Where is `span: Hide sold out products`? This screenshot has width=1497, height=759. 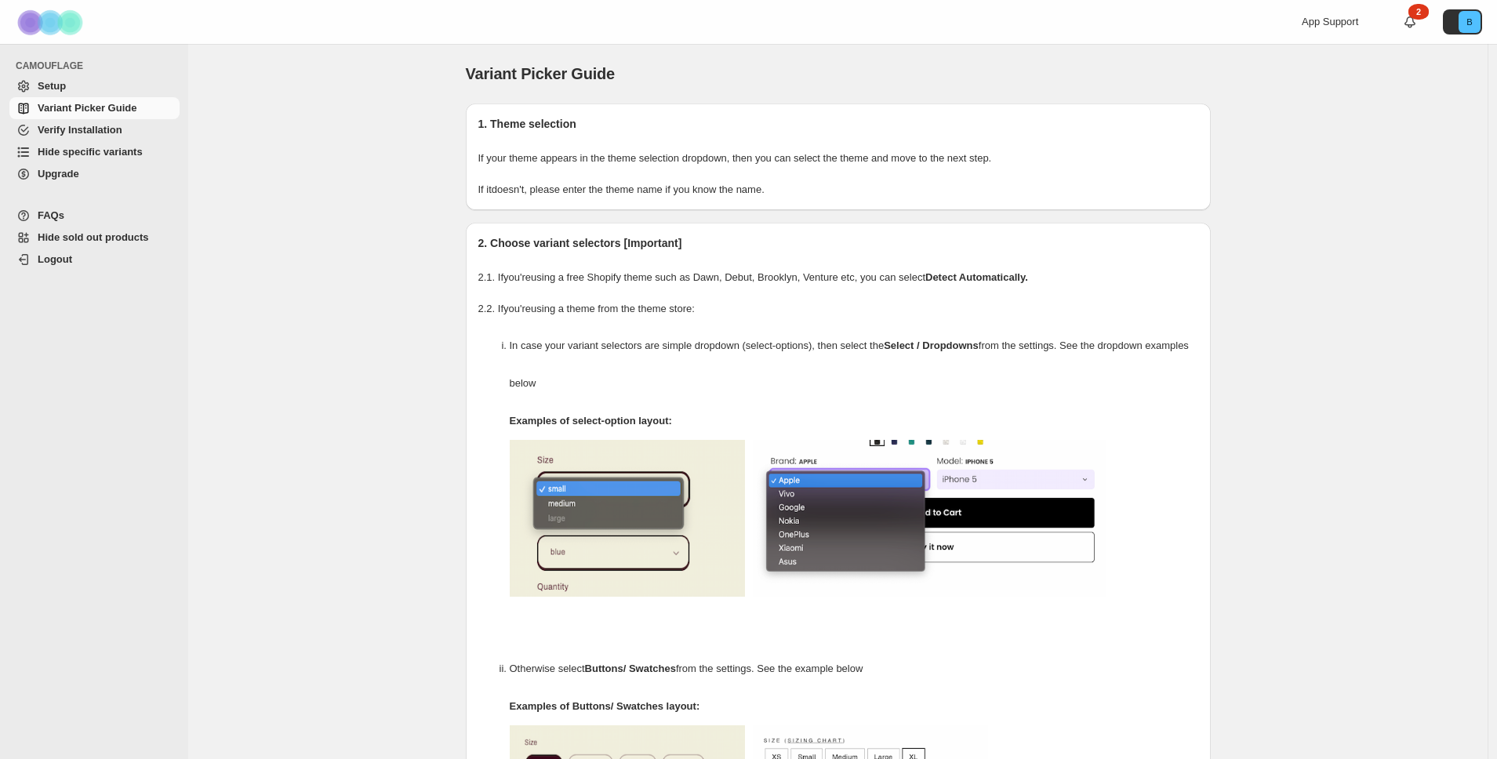
span: Hide sold out products is located at coordinates (93, 237).